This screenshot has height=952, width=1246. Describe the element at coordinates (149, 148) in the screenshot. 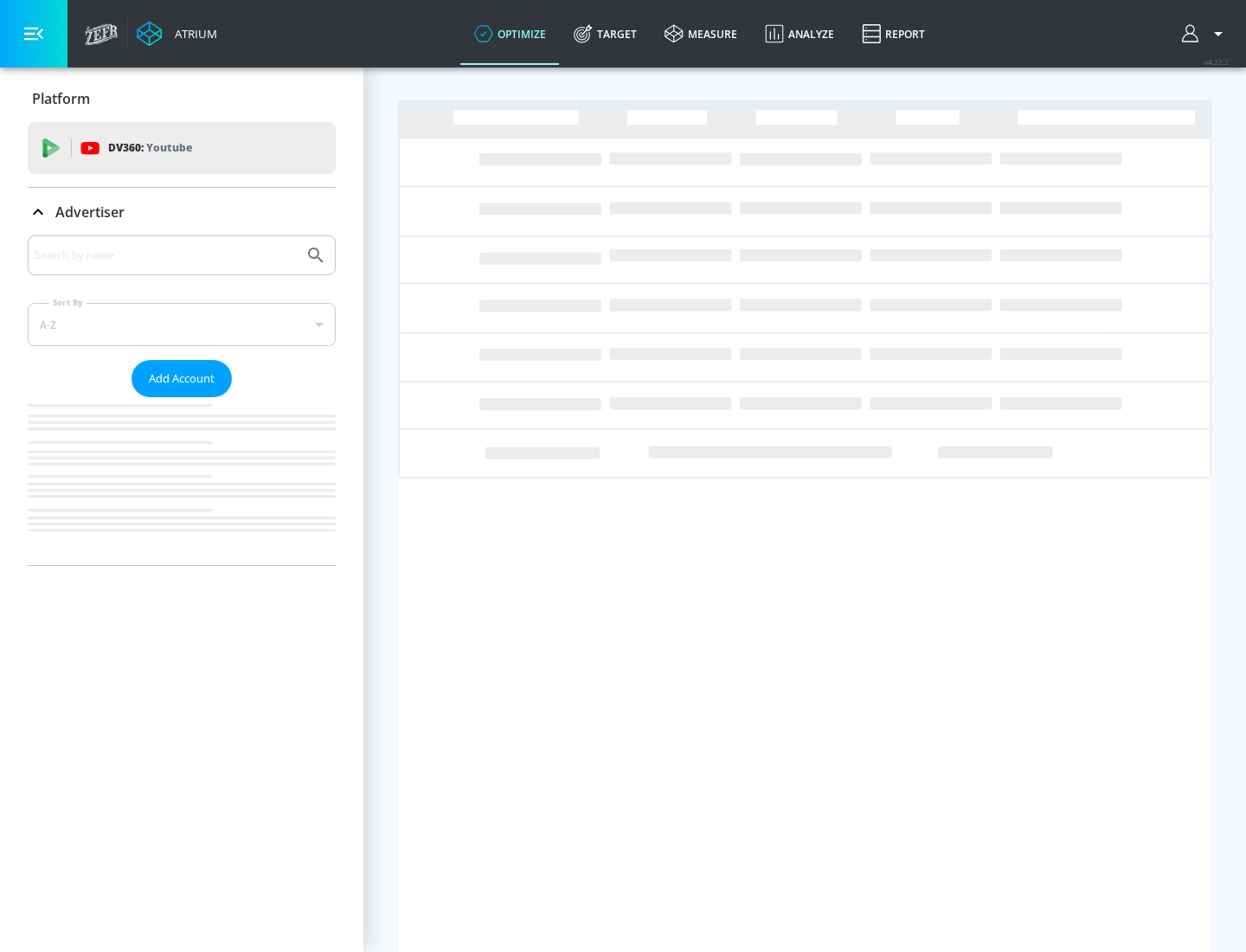

I see `p: DV360:` at that location.